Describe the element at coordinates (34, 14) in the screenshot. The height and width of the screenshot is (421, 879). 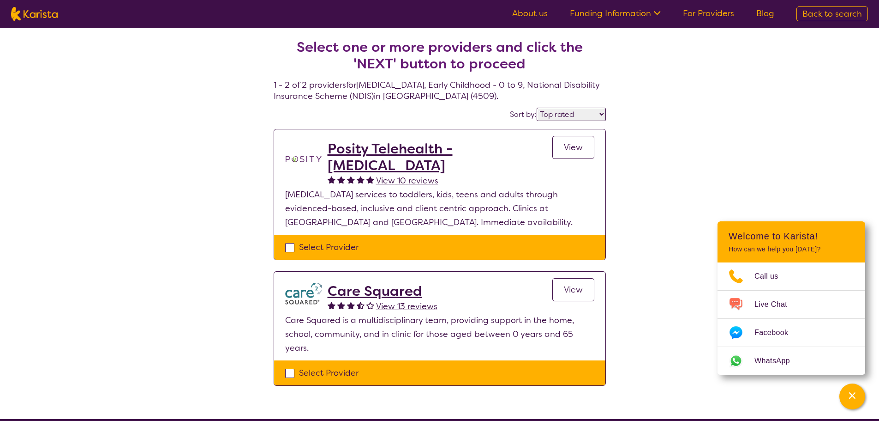
I see `img: Karista logo` at that location.